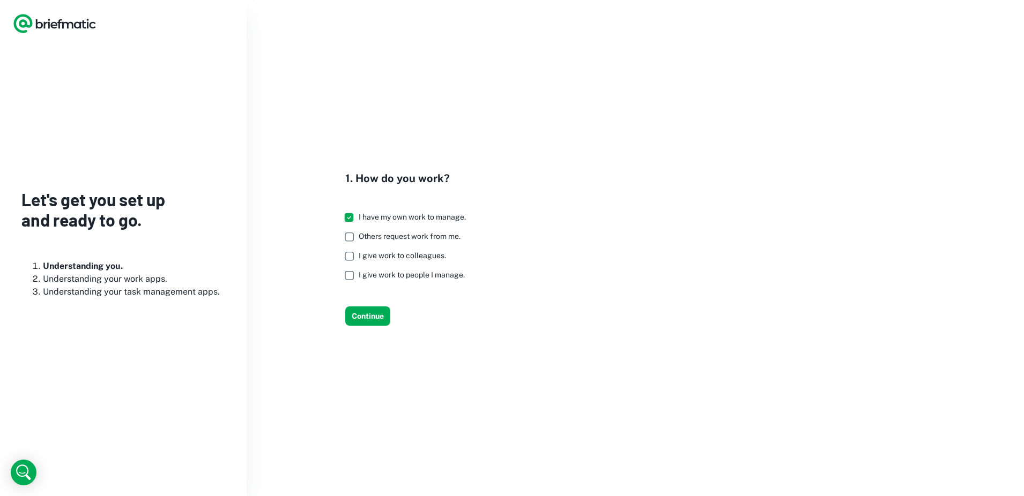  I want to click on b: Understanding you., so click(83, 266).